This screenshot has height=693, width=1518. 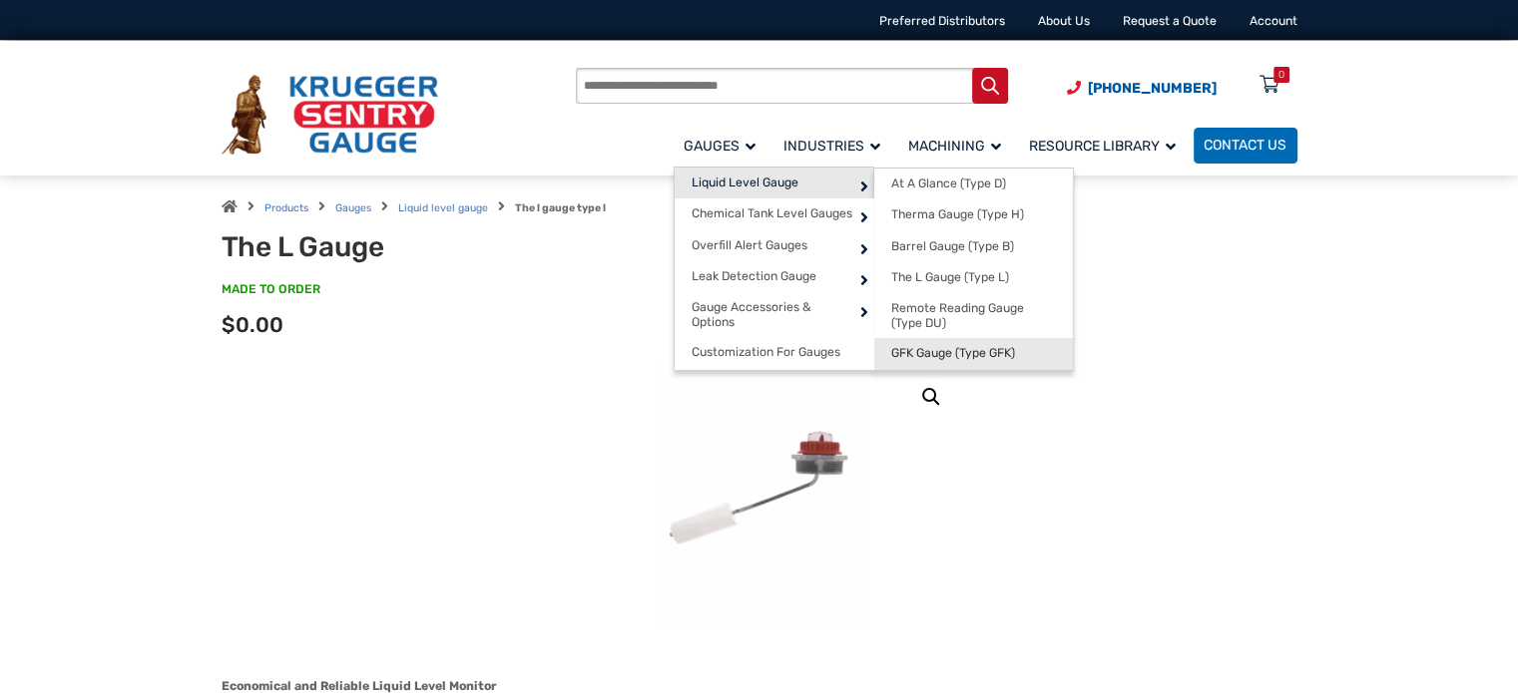 What do you see at coordinates (952, 246) in the screenshot?
I see `span: Barrel Gauge (Type B)` at bounding box center [952, 246].